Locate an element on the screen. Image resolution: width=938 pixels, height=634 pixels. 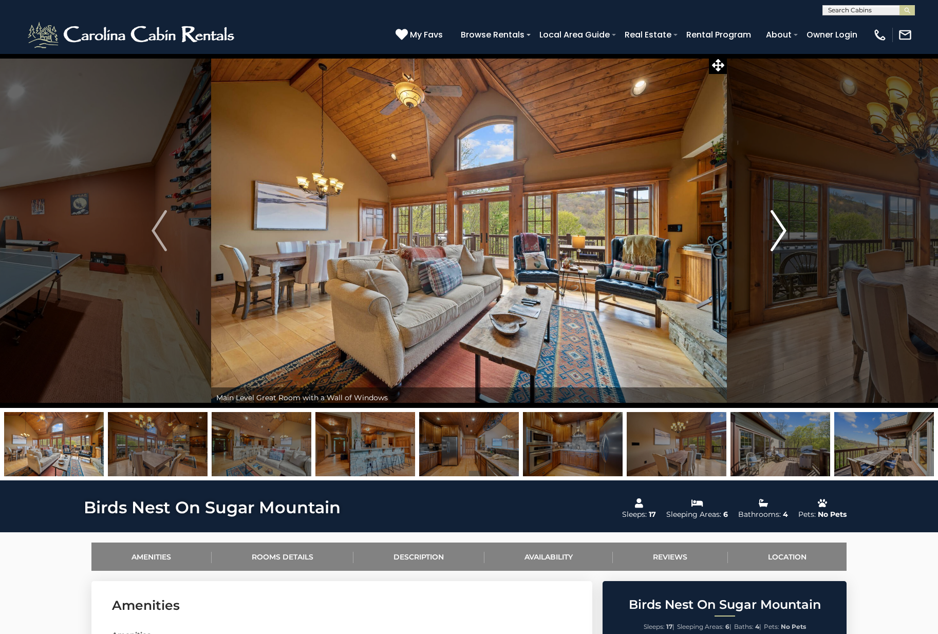
a: Browse Rentals is located at coordinates (493, 34).